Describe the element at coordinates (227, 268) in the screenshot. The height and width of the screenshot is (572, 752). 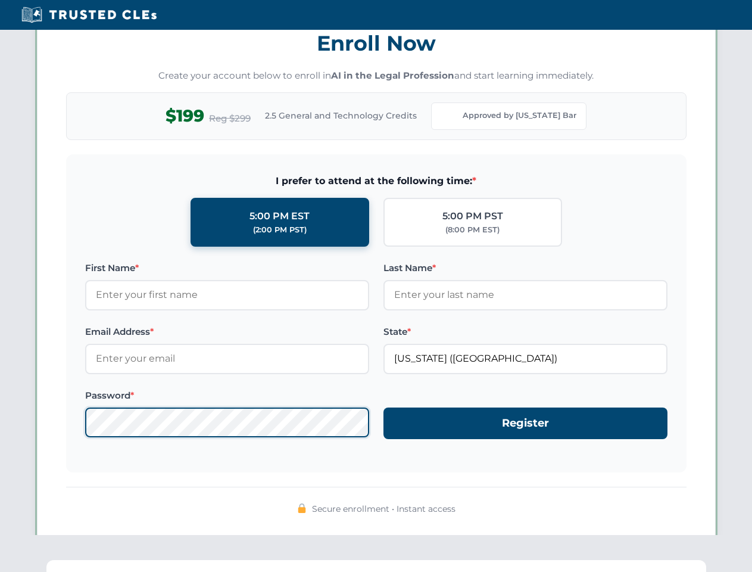
I see `label: First Name` at that location.